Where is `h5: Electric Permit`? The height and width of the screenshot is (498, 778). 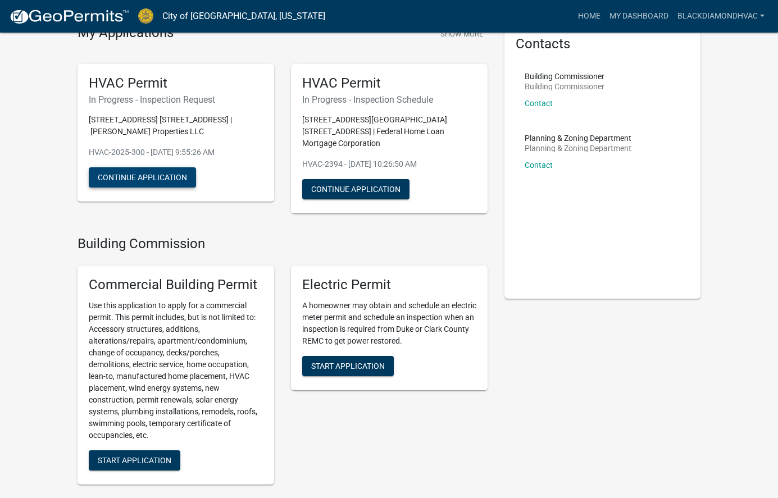 h5: Electric Permit is located at coordinates (389, 285).